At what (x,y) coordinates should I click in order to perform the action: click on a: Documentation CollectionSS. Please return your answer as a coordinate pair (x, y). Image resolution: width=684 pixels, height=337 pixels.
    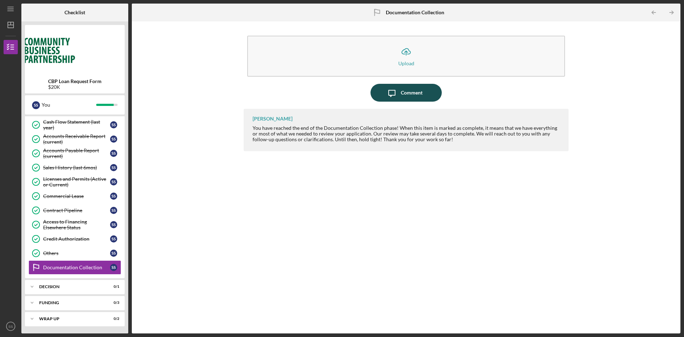
    Looking at the image, I should click on (75, 267).